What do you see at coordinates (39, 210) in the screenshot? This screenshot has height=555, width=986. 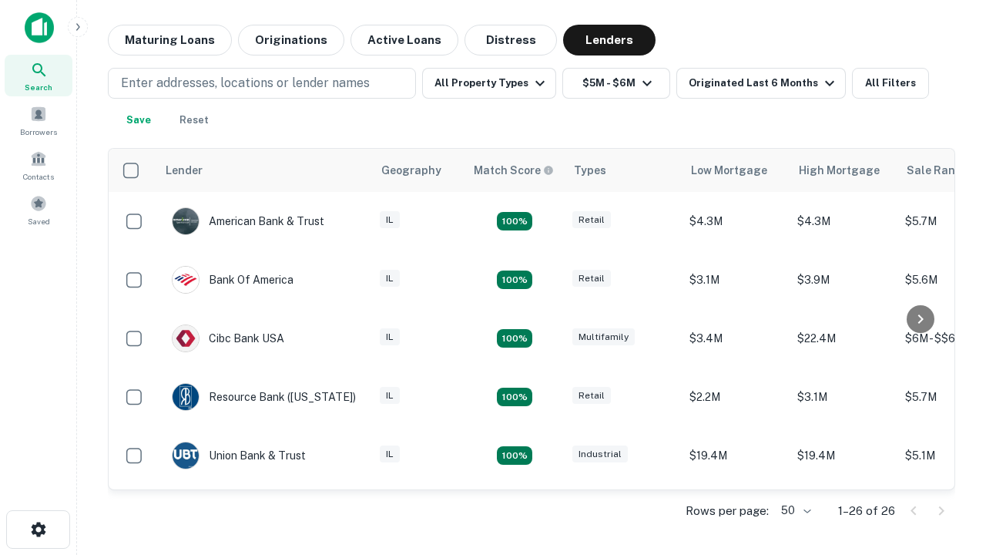 I see `div: Saved` at bounding box center [39, 210].